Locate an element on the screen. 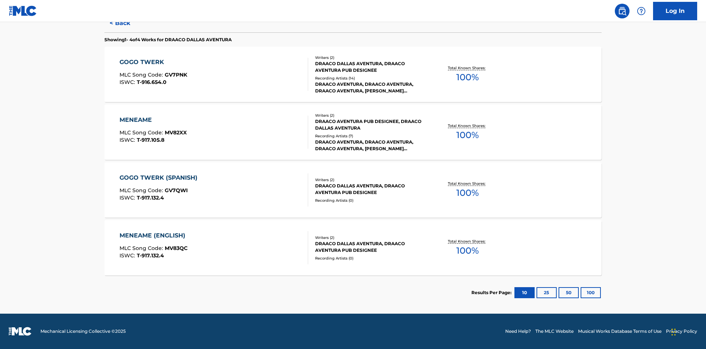 Image resolution: width=706 pixels, height=349 pixels. div: MENEAME (ENGLISH) is located at coordinates (154, 235).